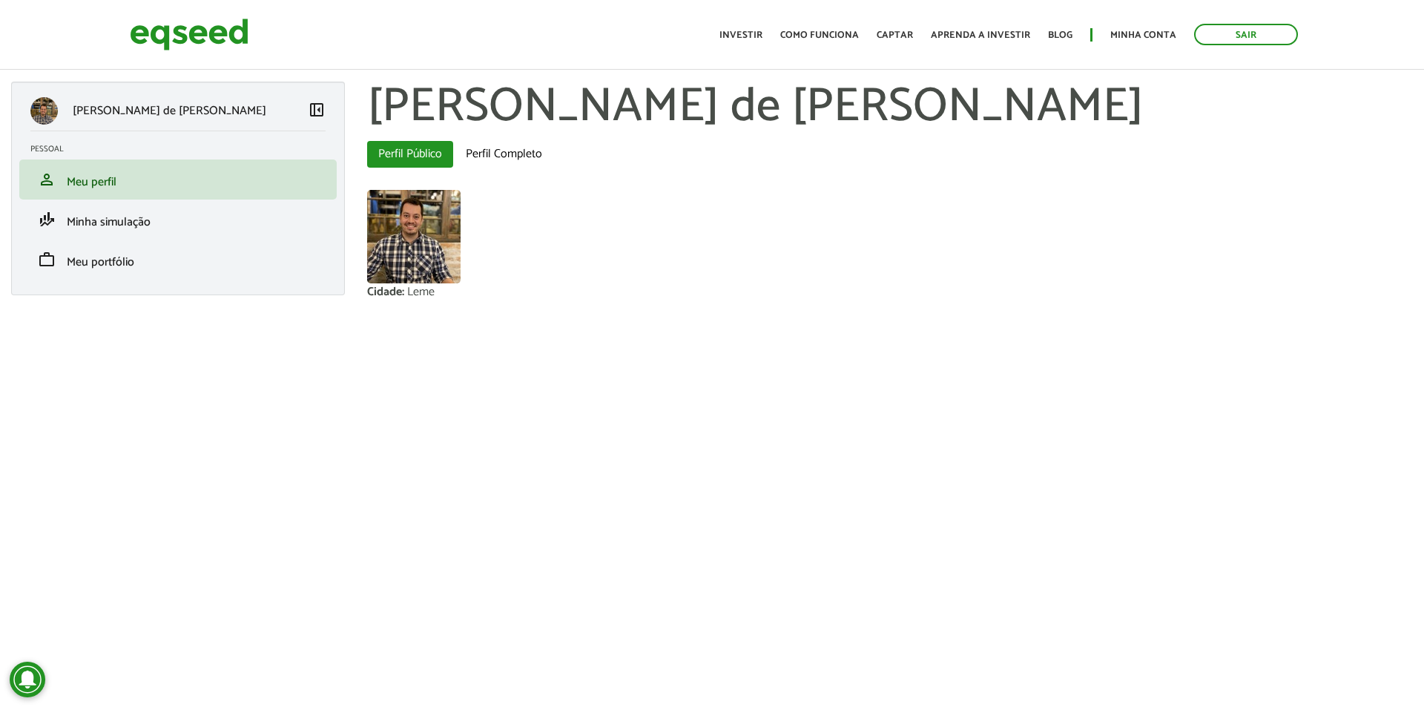 The width and height of the screenshot is (1424, 707). I want to click on span: left_panel_close, so click(317, 110).